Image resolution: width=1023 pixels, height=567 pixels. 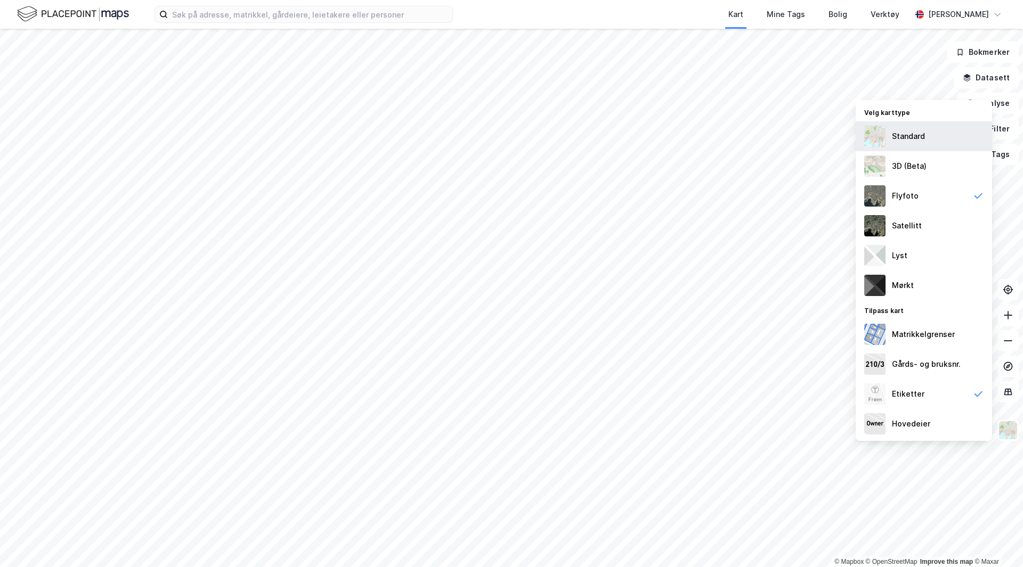 I want to click on input: Søk på adresse, matrikkel, gårdeiere, leietakere eller personer, so click(x=310, y=14).